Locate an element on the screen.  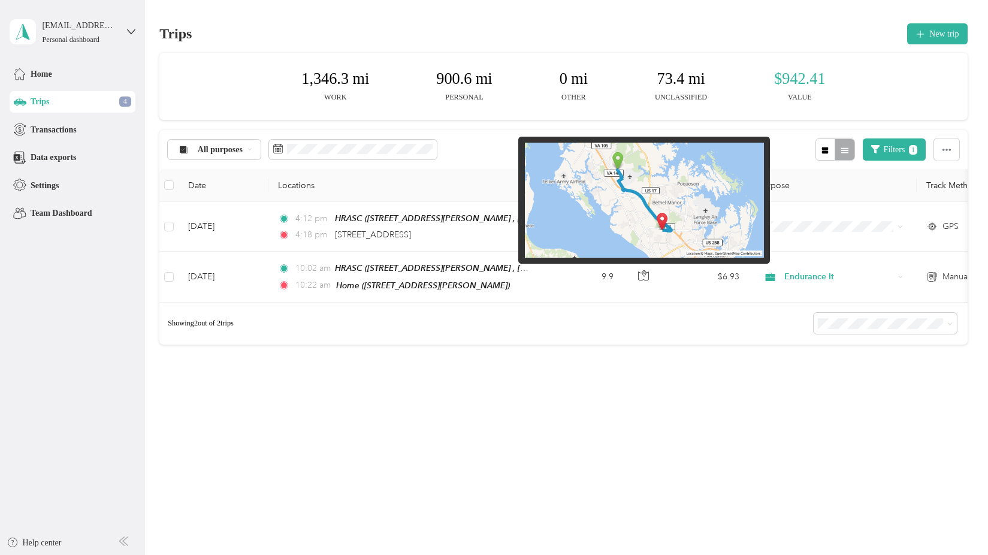
span: 1,346.3 mi is located at coordinates (335, 79).